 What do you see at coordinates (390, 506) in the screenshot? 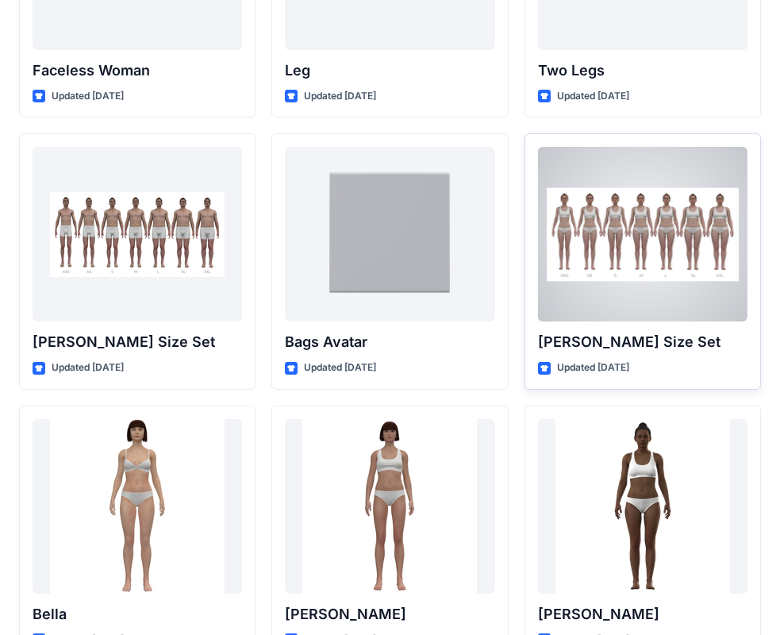
I see `a: Emma` at bounding box center [390, 506].